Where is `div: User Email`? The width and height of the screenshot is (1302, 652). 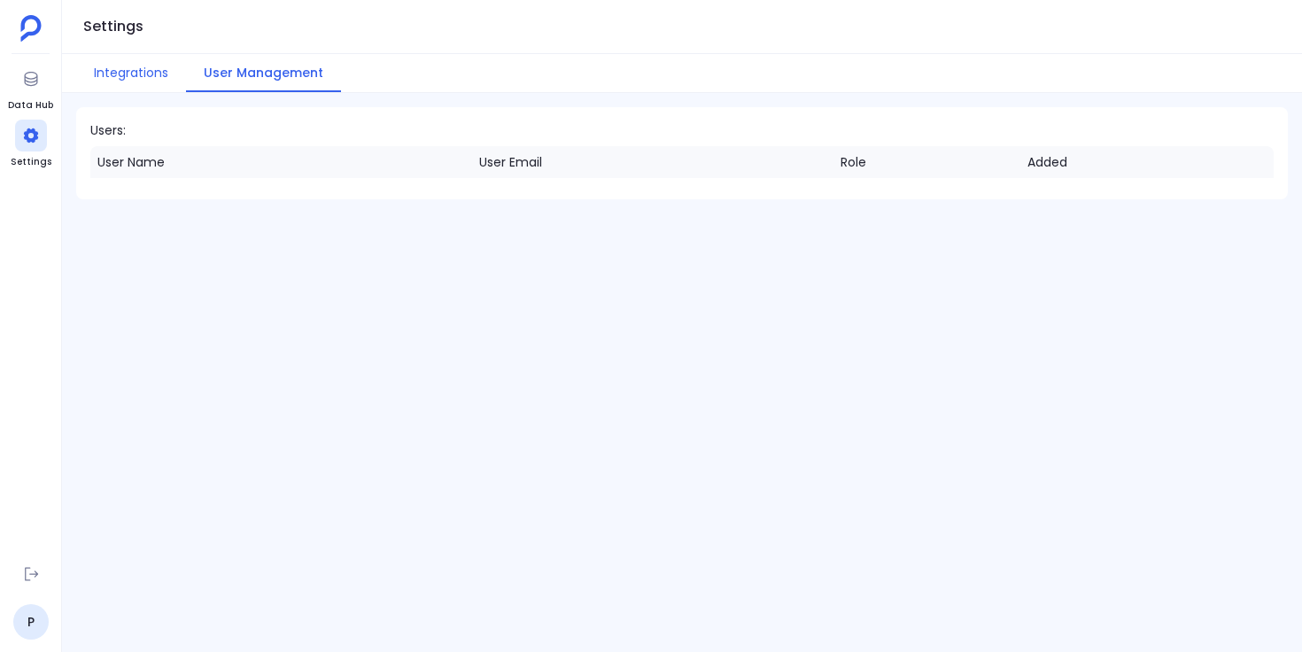
div: User Email is located at coordinates (510, 162).